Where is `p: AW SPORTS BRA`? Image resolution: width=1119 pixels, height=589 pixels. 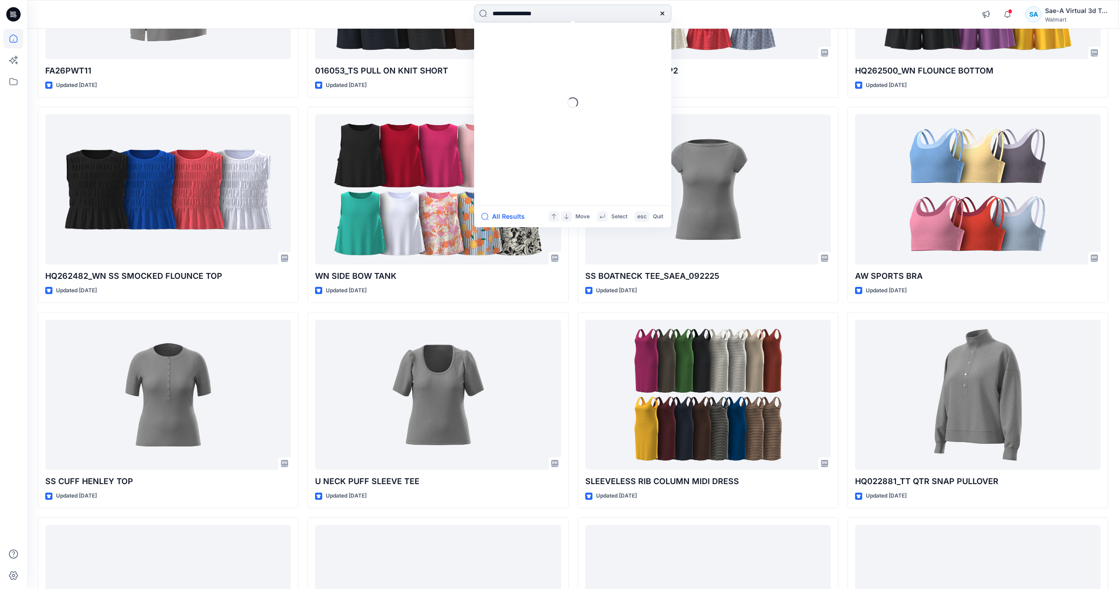 p: AW SPORTS BRA is located at coordinates (978, 276).